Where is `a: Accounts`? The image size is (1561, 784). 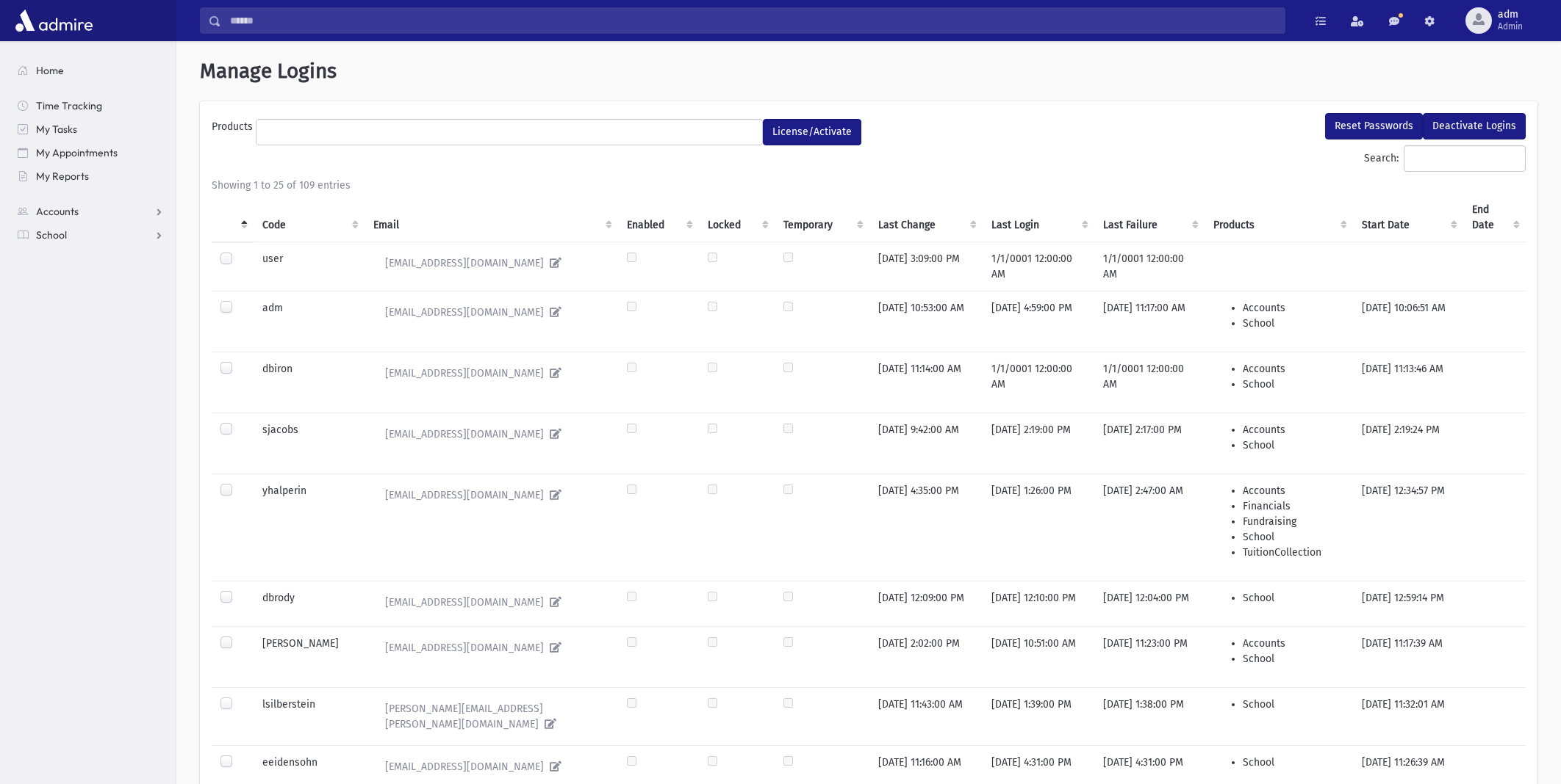 a: Accounts is located at coordinates (90, 212).